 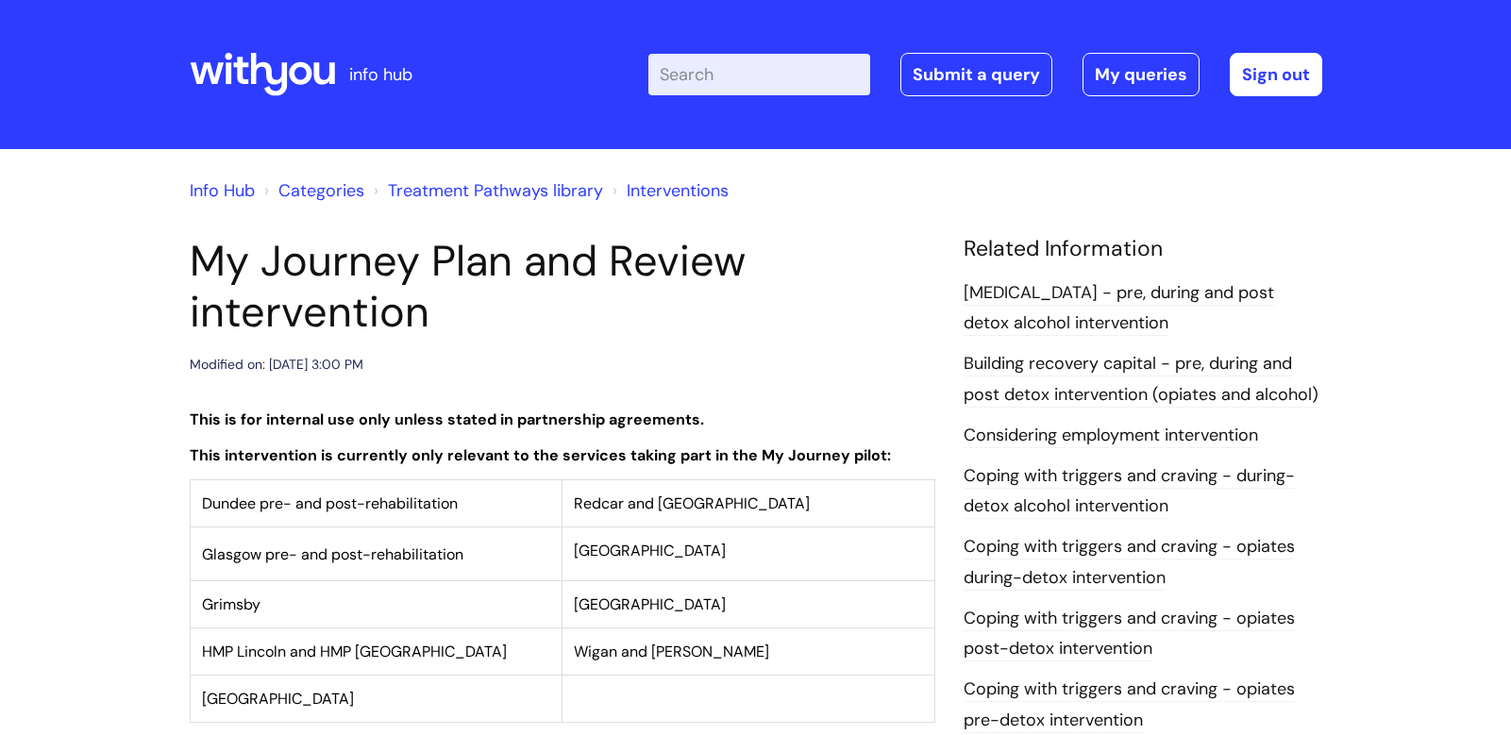 What do you see at coordinates (1141, 379) in the screenshot?
I see `a: Building recovery capital - pre, during and post detox intervention (opiates and alcohol)` at bounding box center [1141, 379].